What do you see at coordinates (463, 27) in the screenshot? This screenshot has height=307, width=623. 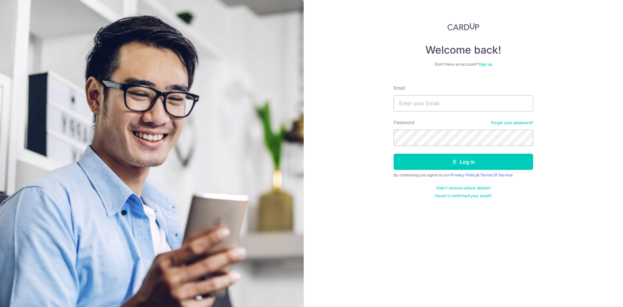 I see `img: CardUp Logo` at bounding box center [463, 27].